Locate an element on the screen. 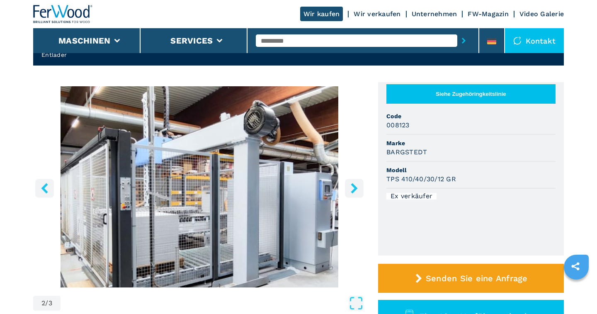  button: left-button is located at coordinates (44, 188).